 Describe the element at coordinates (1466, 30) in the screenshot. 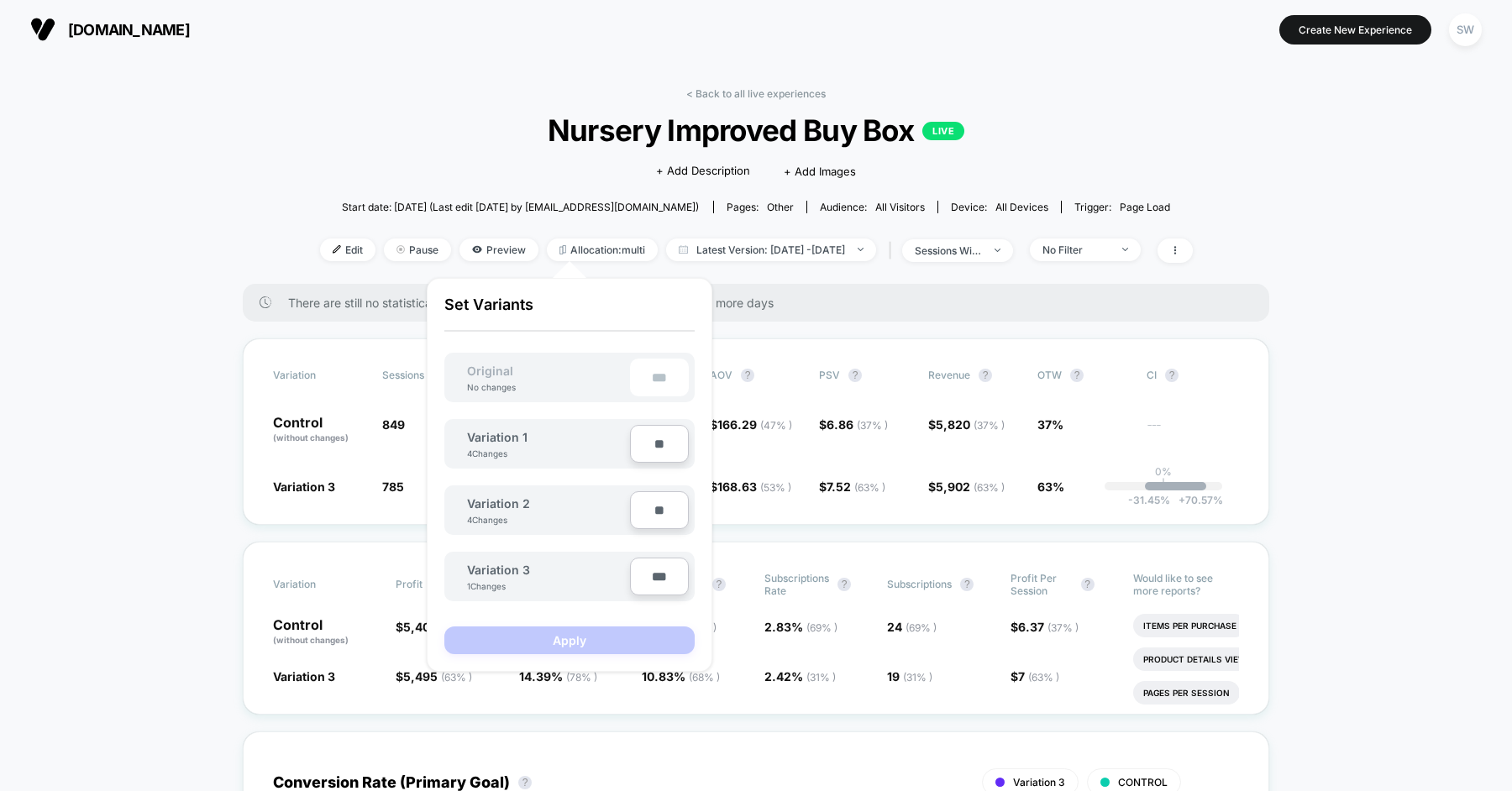

I see `div: SW` at that location.